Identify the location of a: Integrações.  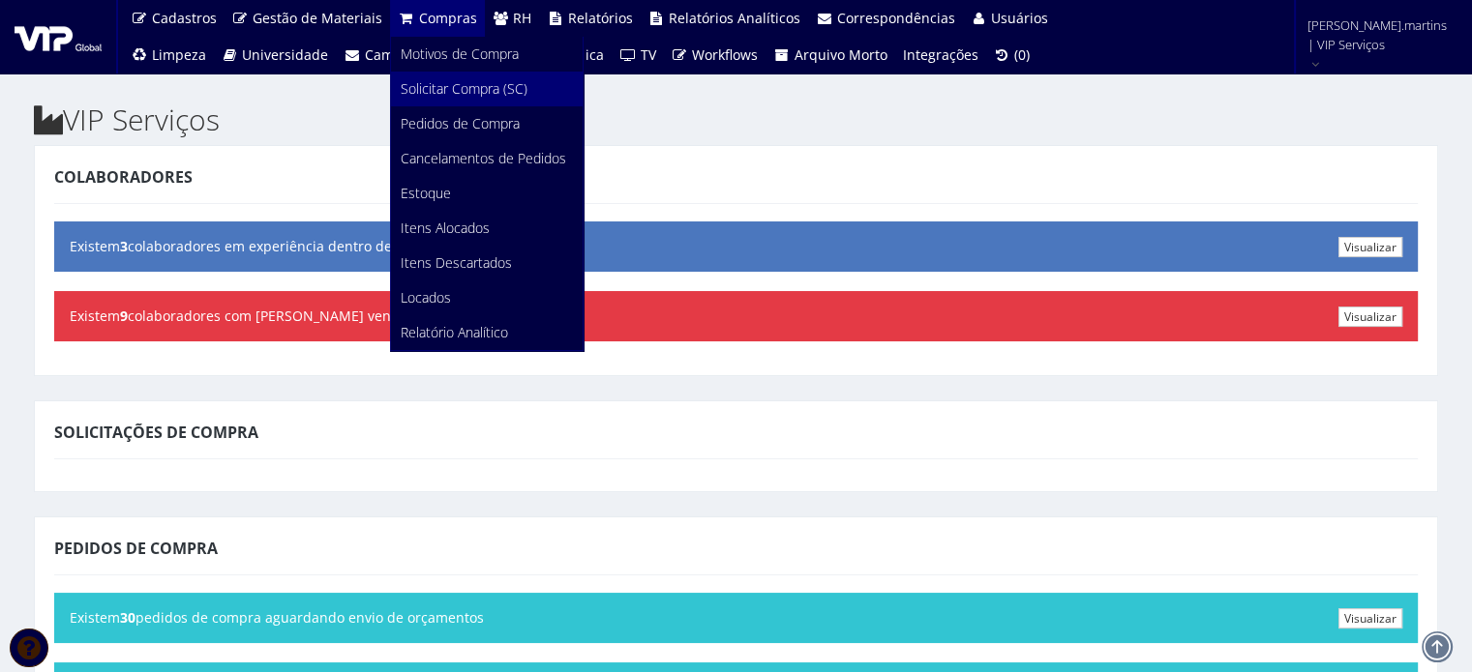
(941, 55).